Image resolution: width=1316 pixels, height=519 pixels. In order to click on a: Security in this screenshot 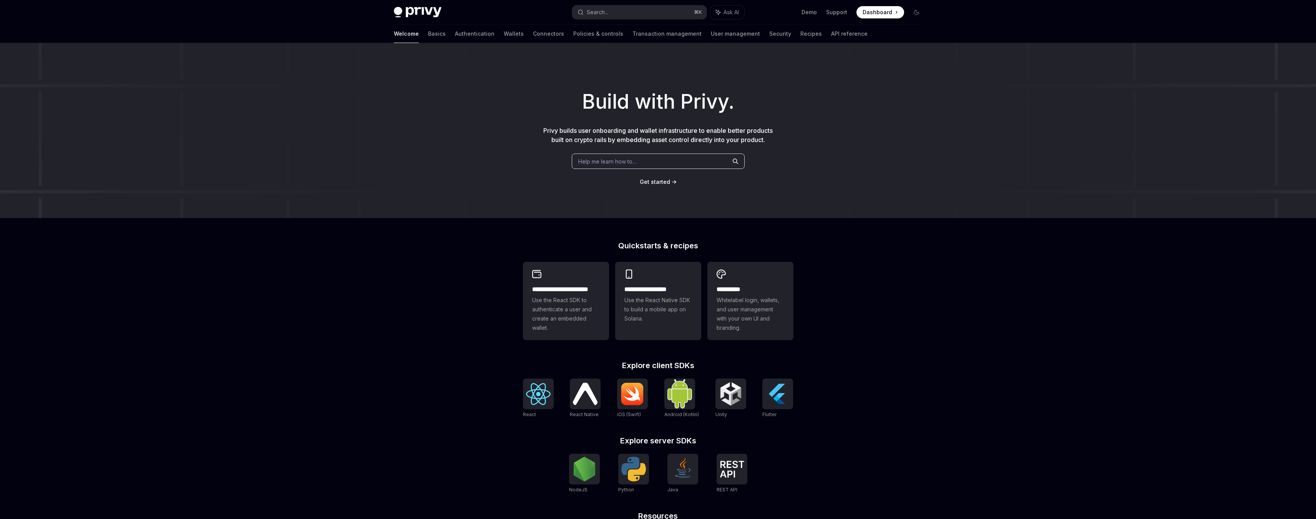, I will do `click(780, 34)`.